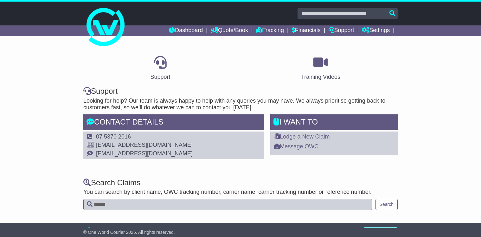  What do you see at coordinates (241, 104) in the screenshot?
I see `p: Looking for help? Our team is always happy to help with any queries you may have. We always prior...` at bounding box center [241, 104].